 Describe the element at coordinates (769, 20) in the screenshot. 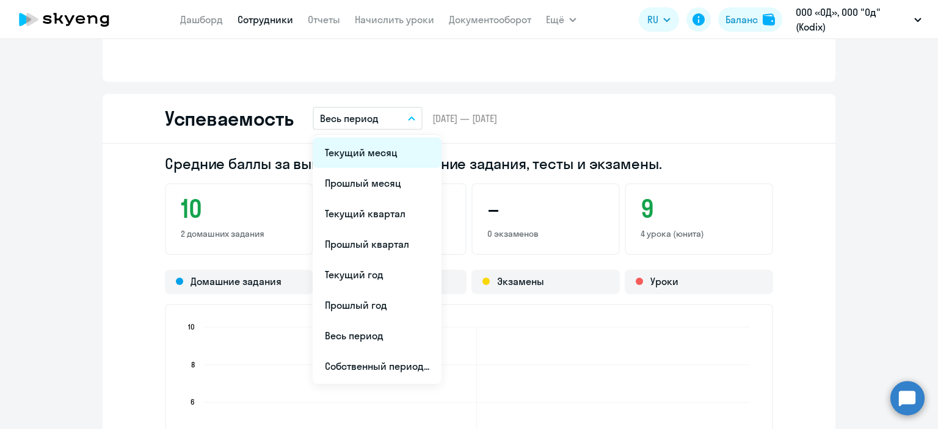

I see `img: balance` at that location.